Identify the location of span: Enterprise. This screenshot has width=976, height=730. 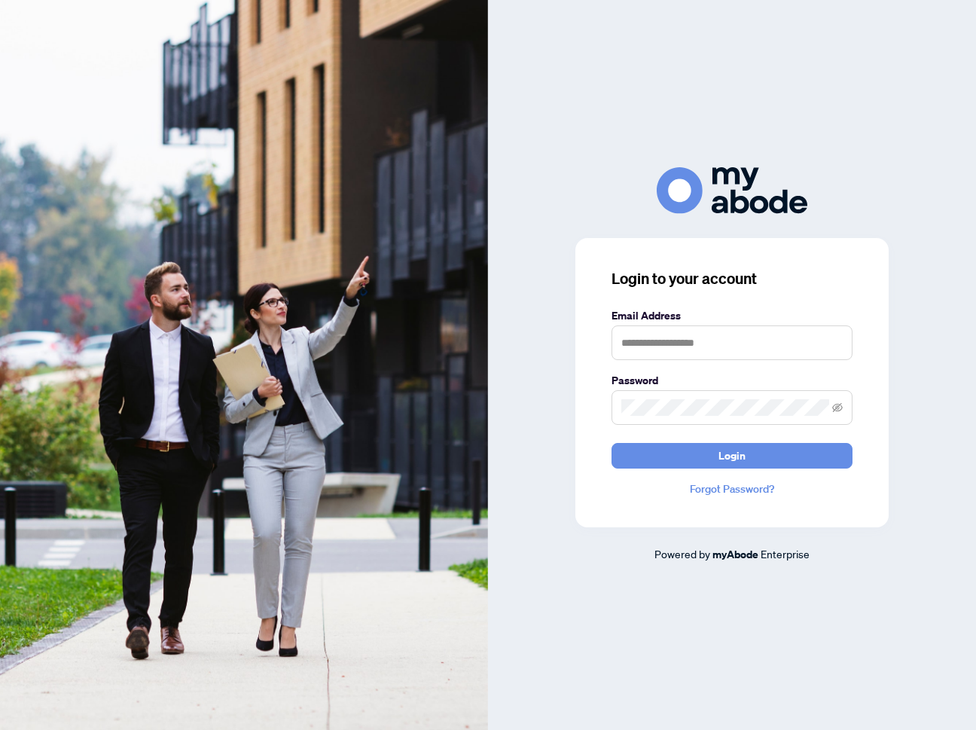
(785, 554).